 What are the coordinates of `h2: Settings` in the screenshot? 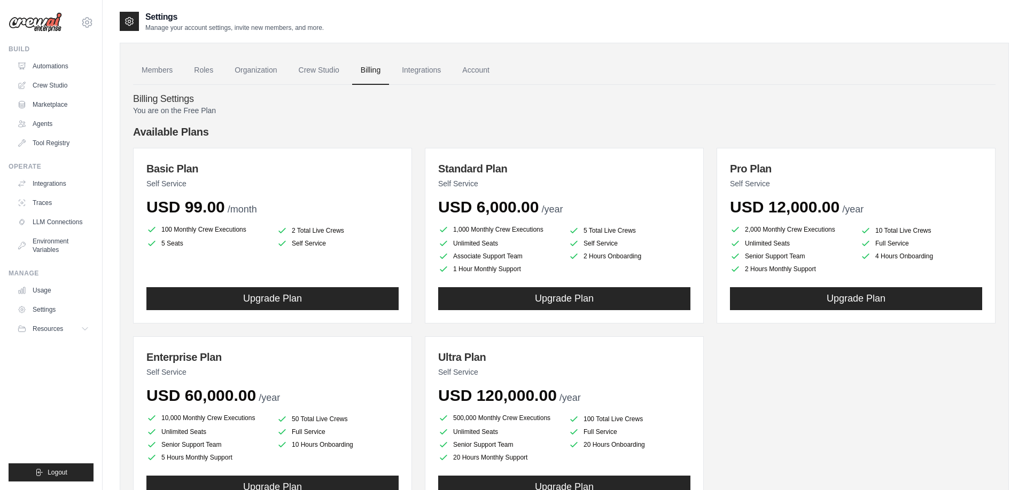 It's located at (235, 17).